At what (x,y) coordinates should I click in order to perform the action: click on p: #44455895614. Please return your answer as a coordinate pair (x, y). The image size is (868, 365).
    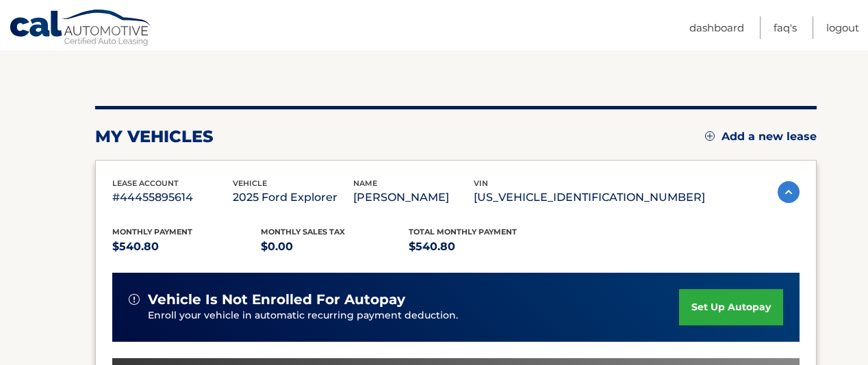
    Looking at the image, I should click on (172, 198).